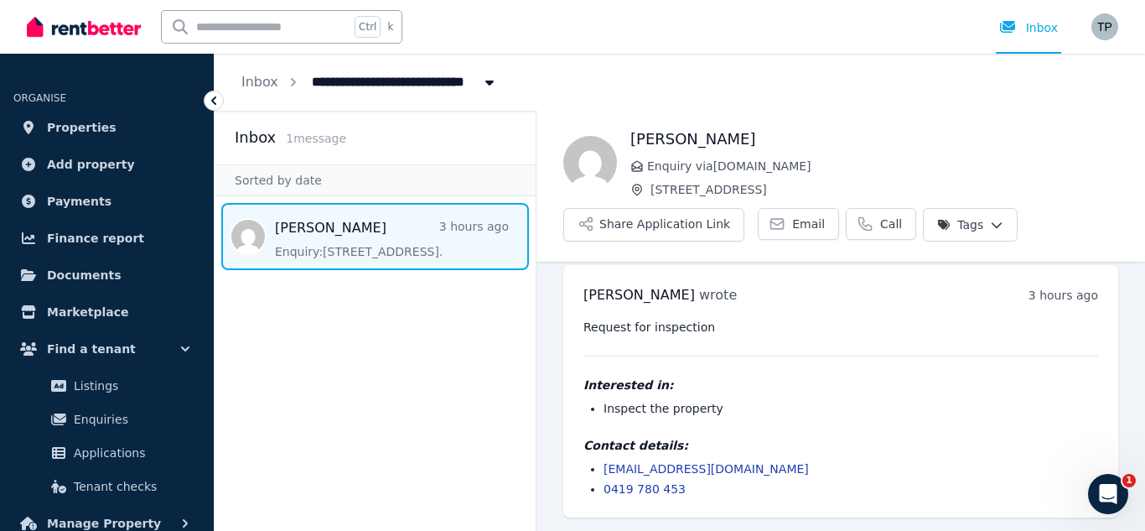 Image resolution: width=1145 pixels, height=531 pixels. Describe the element at coordinates (106, 349) in the screenshot. I see `button: Find a tenant` at that location.